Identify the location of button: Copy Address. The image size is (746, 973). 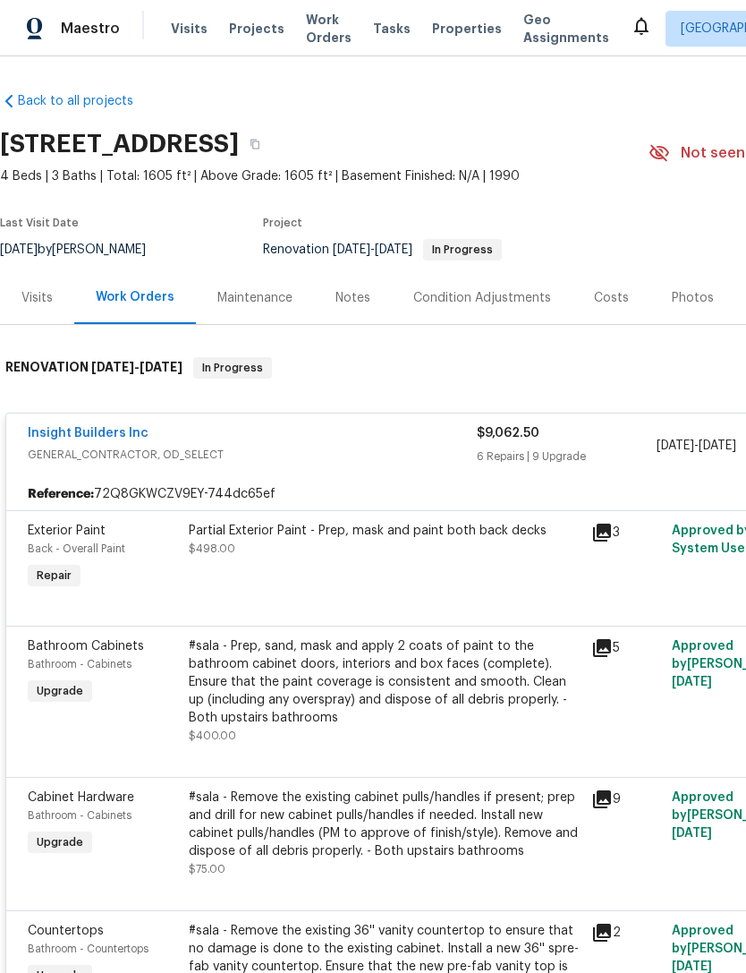
(255, 144).